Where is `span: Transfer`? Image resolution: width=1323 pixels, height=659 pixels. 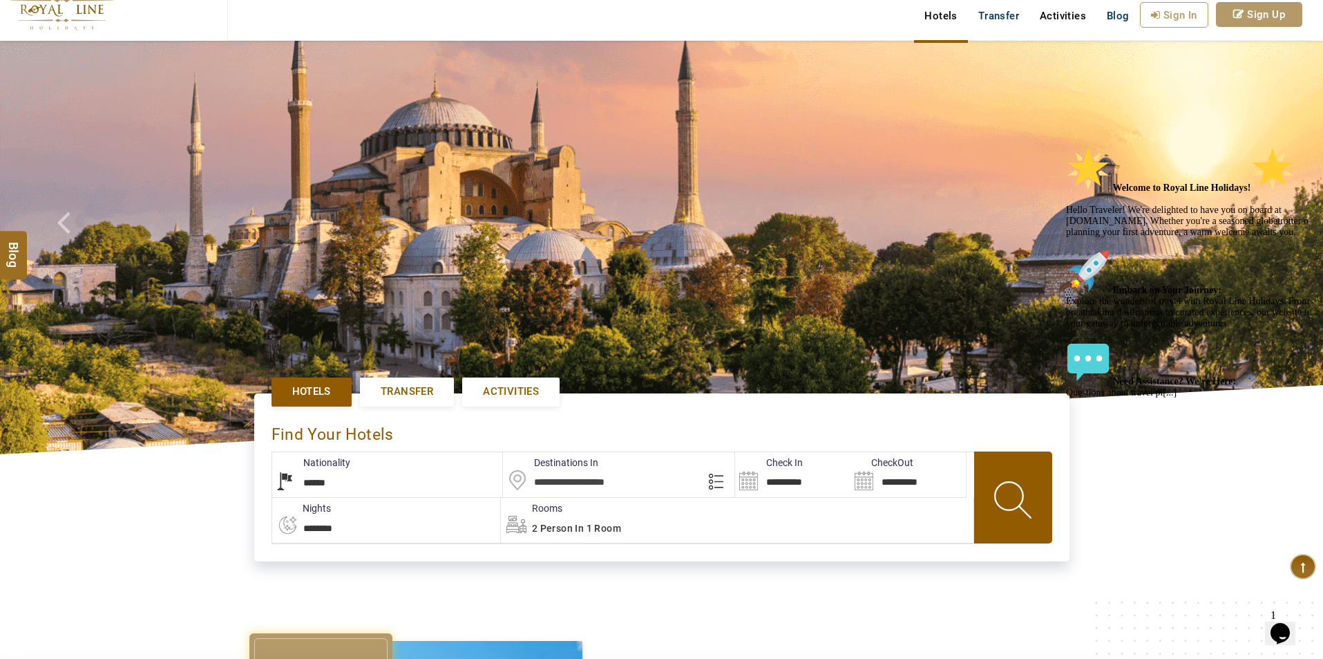 span: Transfer is located at coordinates (407, 391).